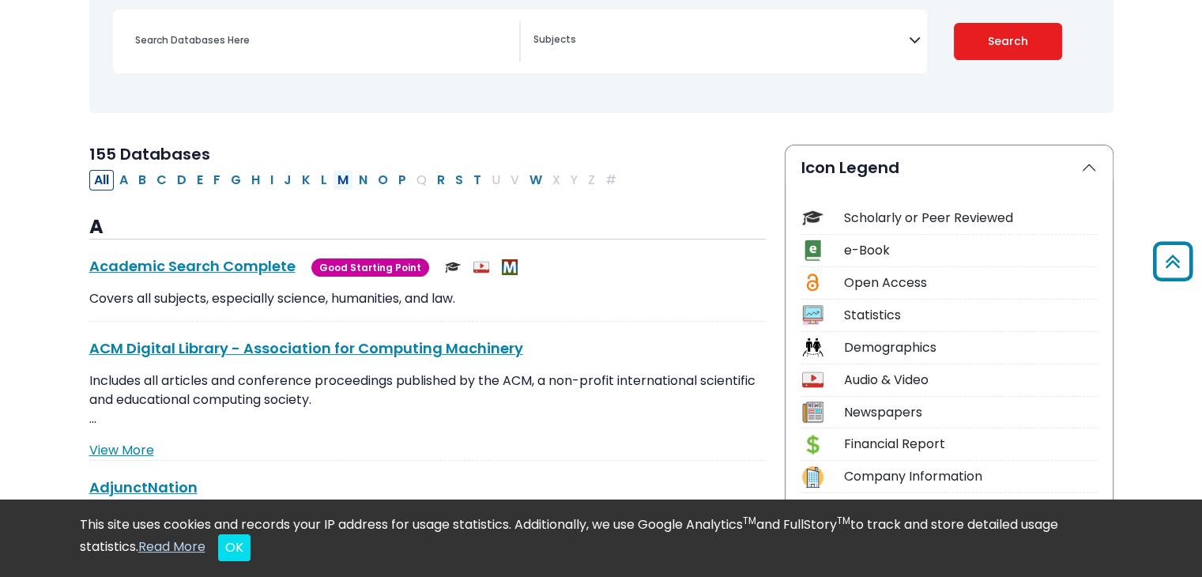 Image resolution: width=1202 pixels, height=577 pixels. What do you see at coordinates (382, 180) in the screenshot?
I see `button: Filter Results O` at bounding box center [382, 180].